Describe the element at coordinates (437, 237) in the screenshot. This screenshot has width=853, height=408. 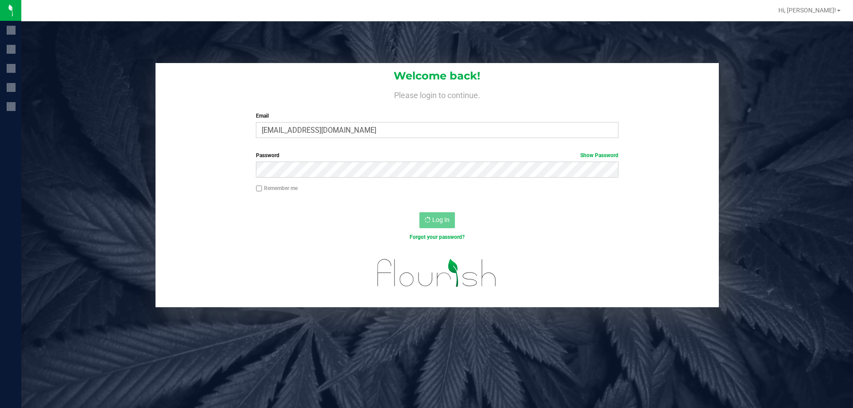
I see `a: Forgot your password?` at that location.